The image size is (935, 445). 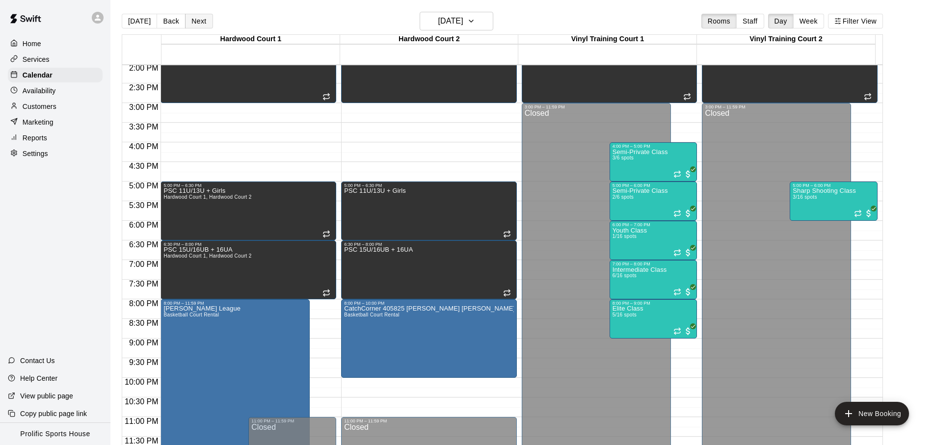 What do you see at coordinates (624, 275) in the screenshot?
I see `span: 6/16 spots filled` at bounding box center [624, 275].